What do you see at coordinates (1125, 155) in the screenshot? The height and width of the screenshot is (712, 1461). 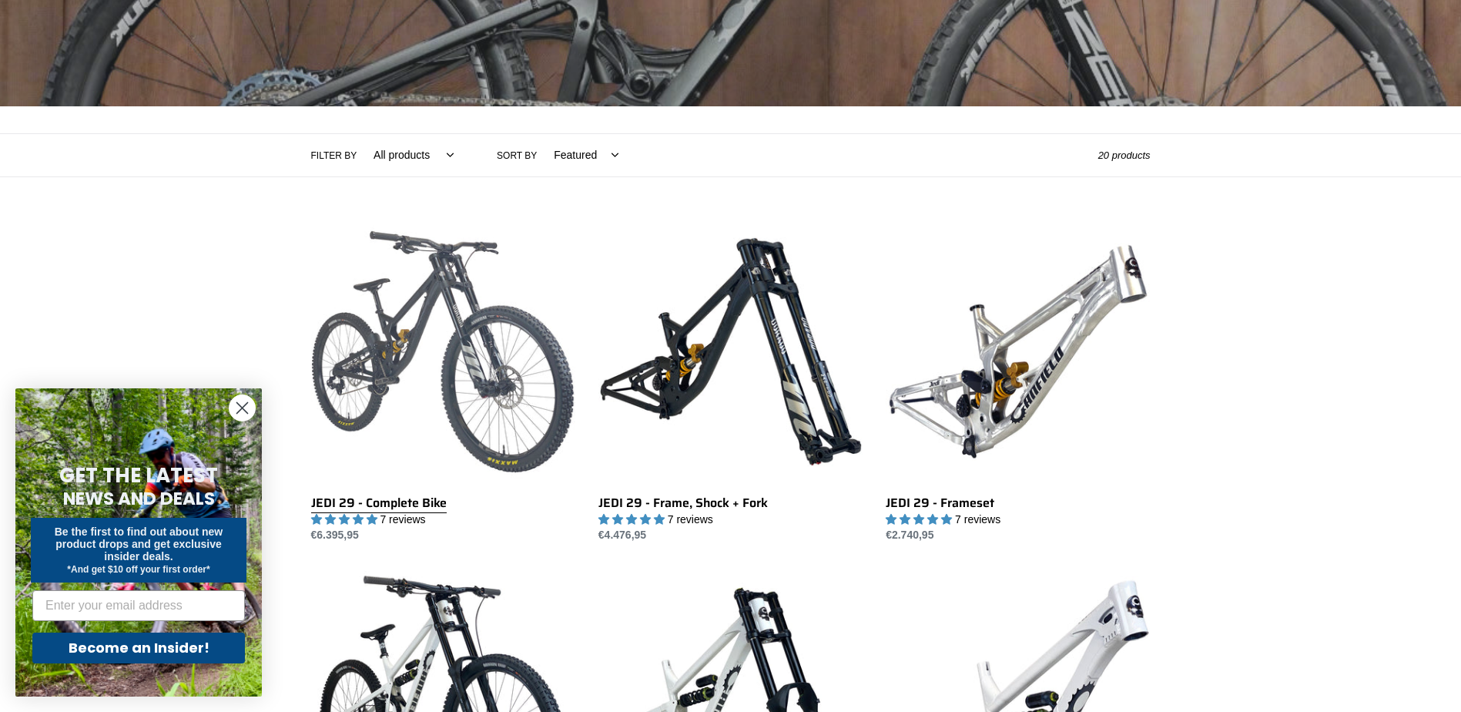 I see `span: 20 products` at bounding box center [1125, 155].